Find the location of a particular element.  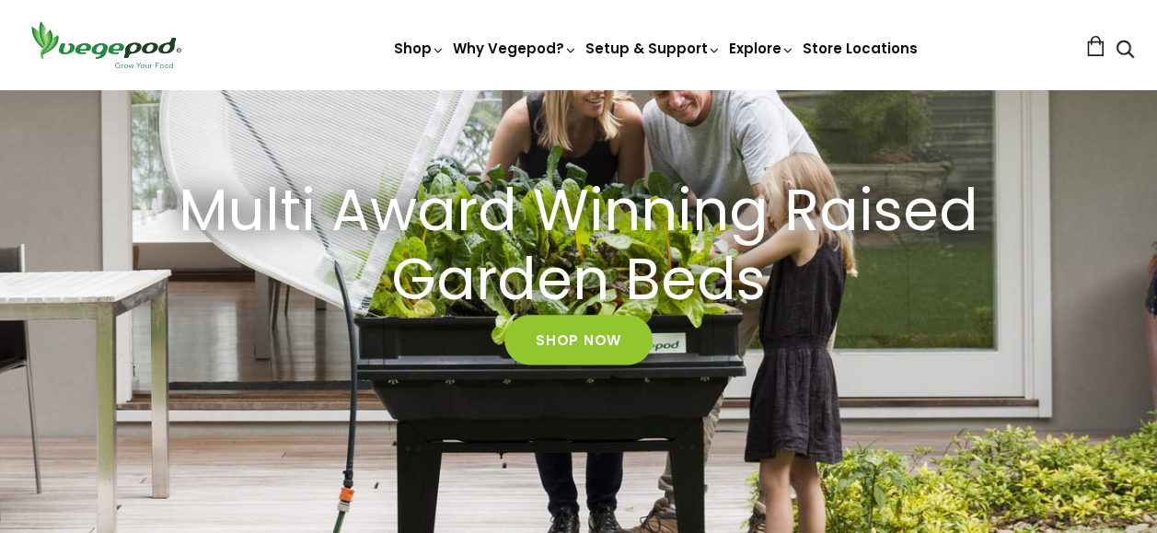

h2: Multi Award Winning Raised Garden Beds is located at coordinates (579, 246).